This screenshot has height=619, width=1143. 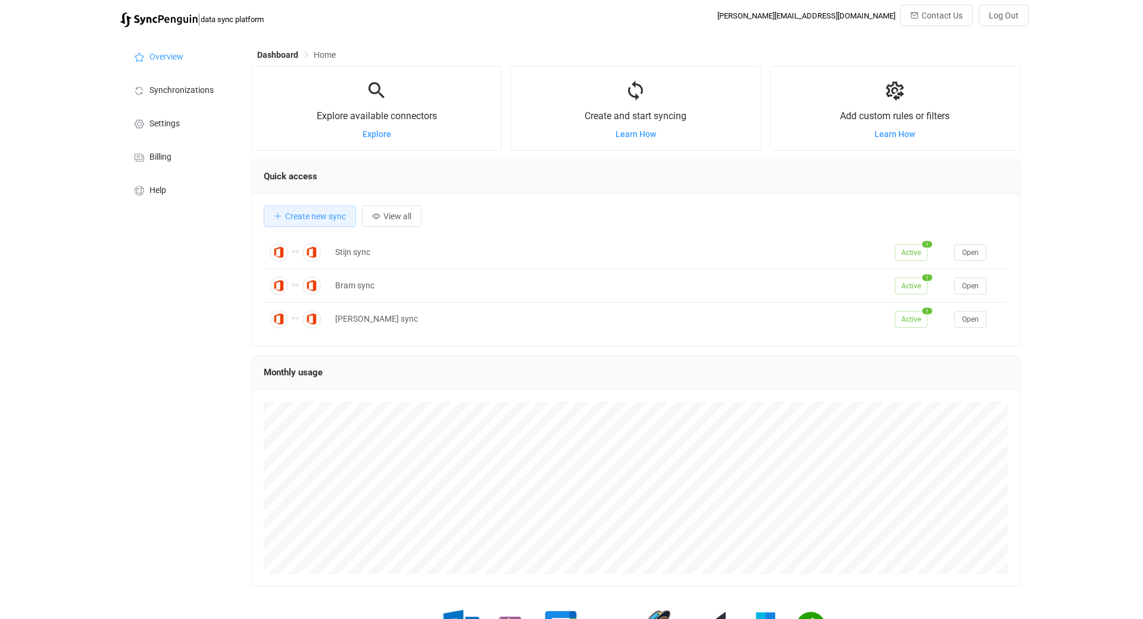 I want to click on span: Overview, so click(x=166, y=57).